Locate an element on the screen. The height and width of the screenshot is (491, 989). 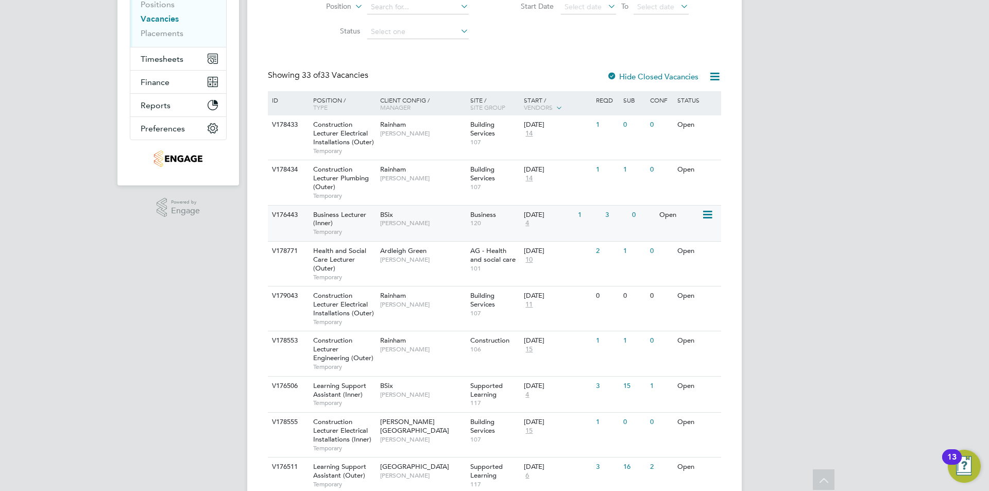
span: Health and Social Care Lecturer (Outer) is located at coordinates (339, 259).